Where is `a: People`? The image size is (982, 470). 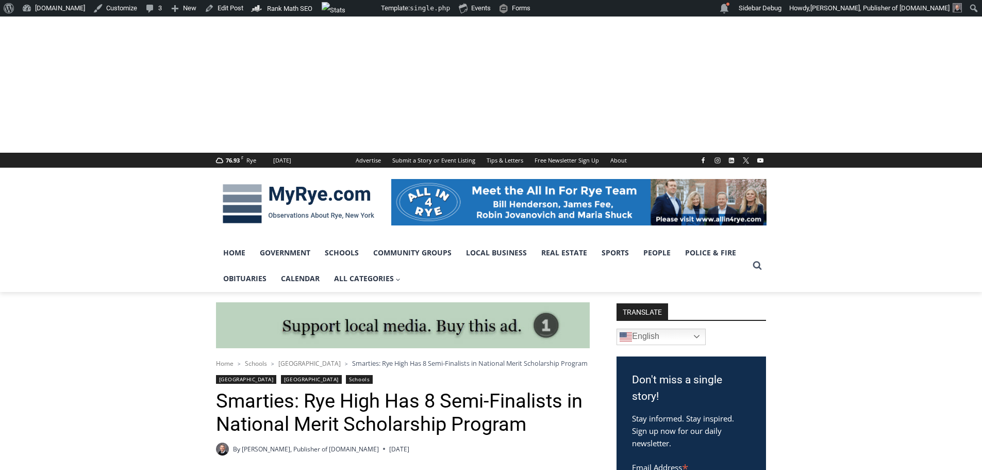
a: People is located at coordinates (657, 253).